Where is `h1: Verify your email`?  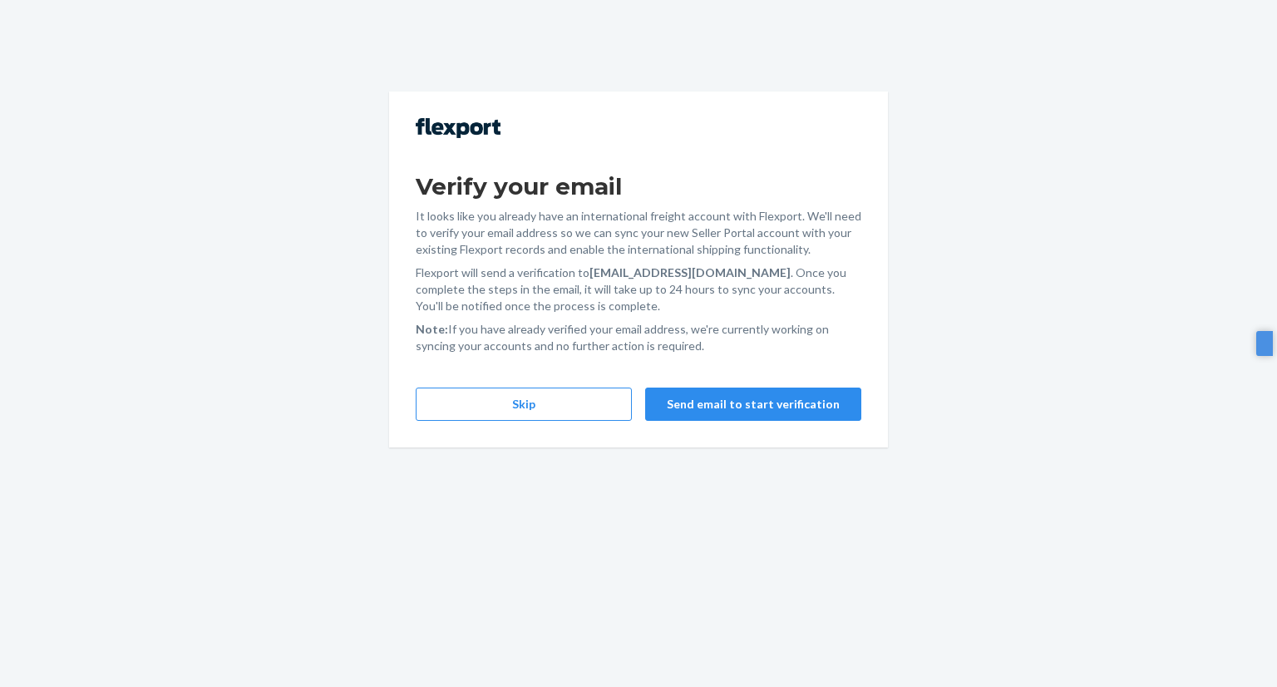 h1: Verify your email is located at coordinates (639, 186).